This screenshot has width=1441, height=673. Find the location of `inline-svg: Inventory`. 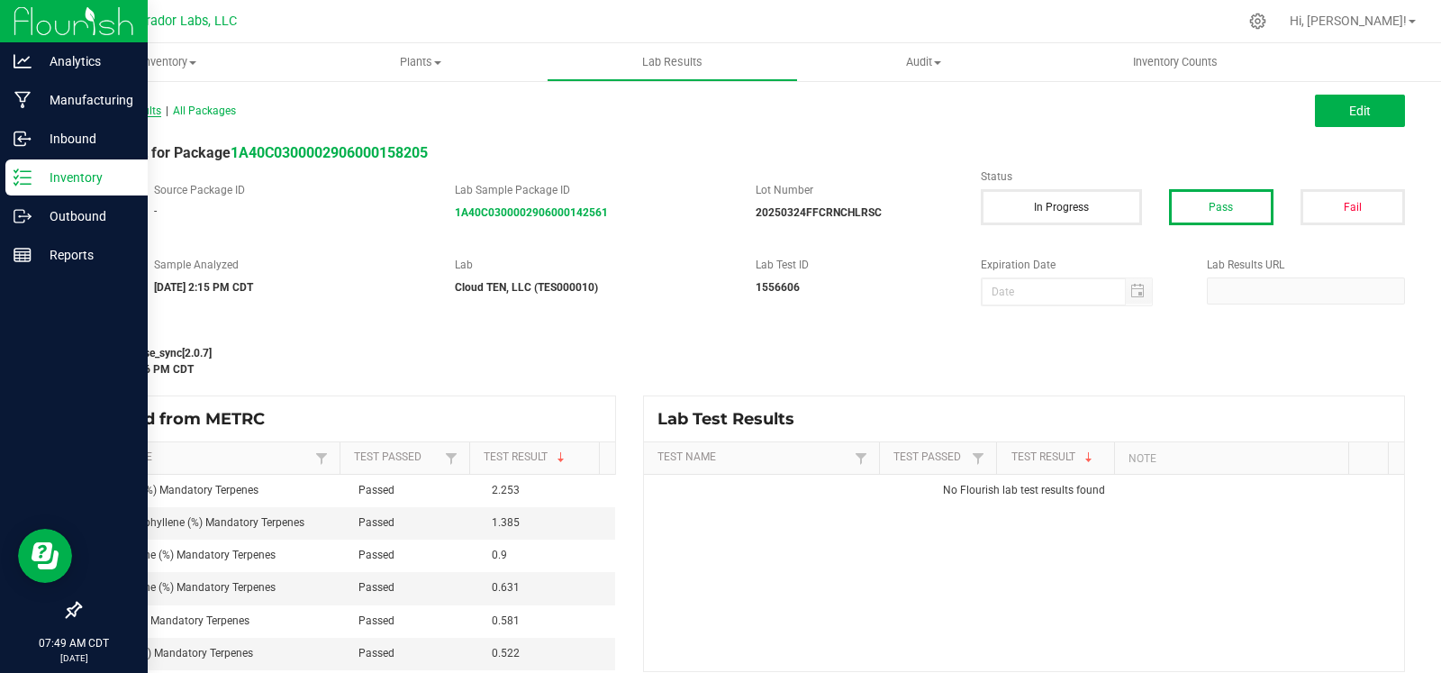

inline-svg: Inventory is located at coordinates (23, 177).